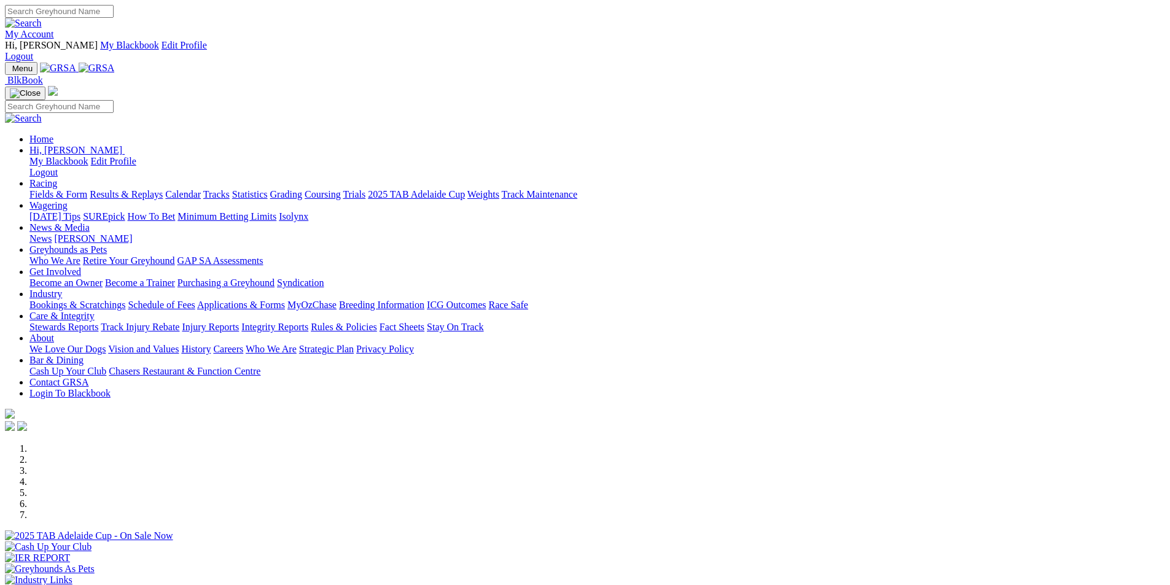 The width and height of the screenshot is (1170, 585). What do you see at coordinates (221, 260) in the screenshot?
I see `a: GAP SA Assessments` at bounding box center [221, 260].